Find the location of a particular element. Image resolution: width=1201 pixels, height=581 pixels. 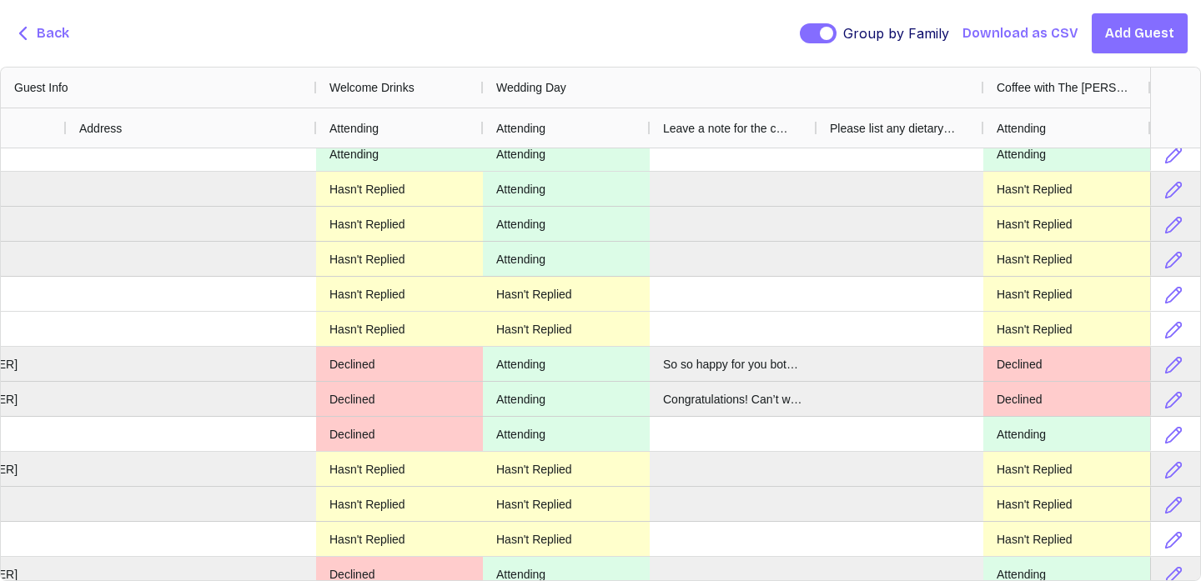

span: Group by Family is located at coordinates (896, 33).